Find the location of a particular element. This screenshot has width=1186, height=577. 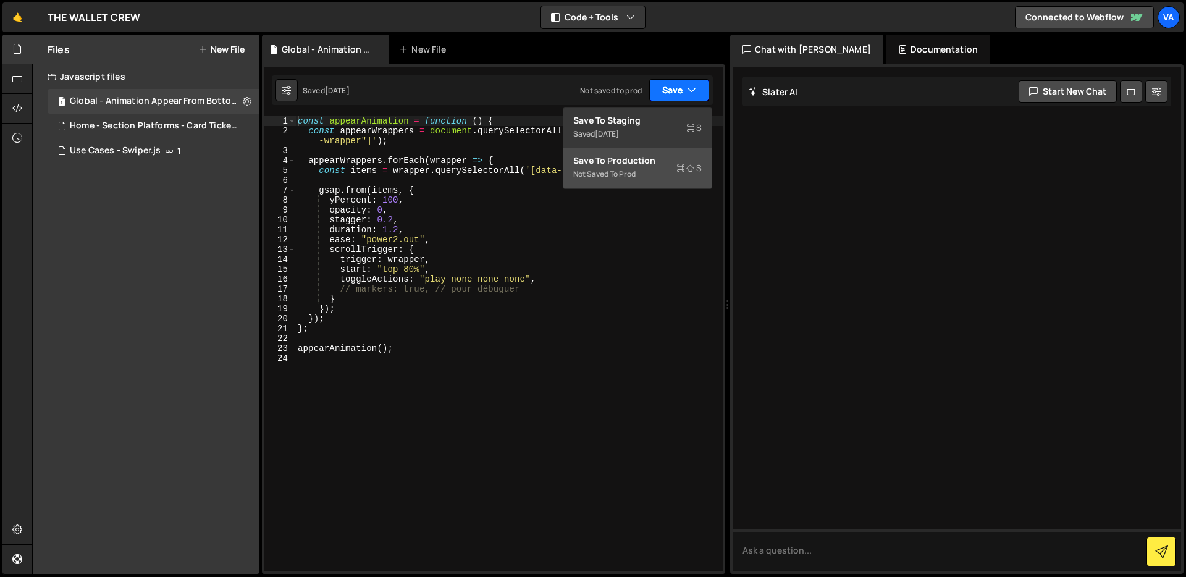

div: 18 is located at coordinates (280, 299).